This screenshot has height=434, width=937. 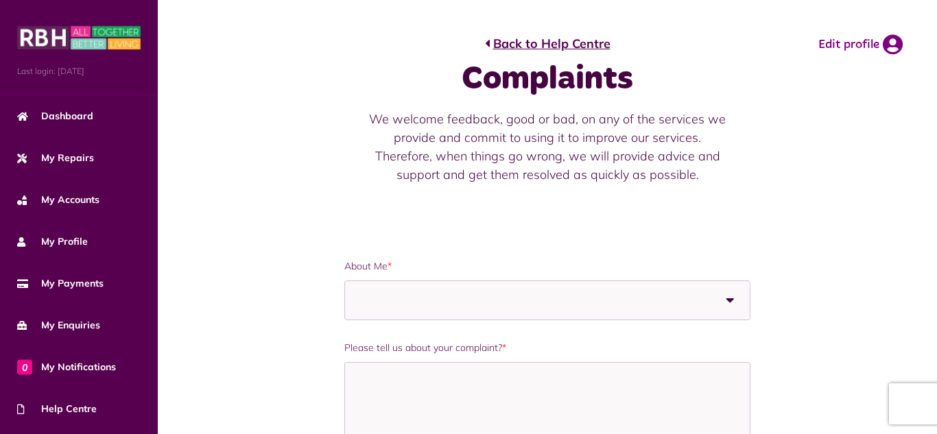 I want to click on label: Please tell us about your complaint?, so click(x=547, y=348).